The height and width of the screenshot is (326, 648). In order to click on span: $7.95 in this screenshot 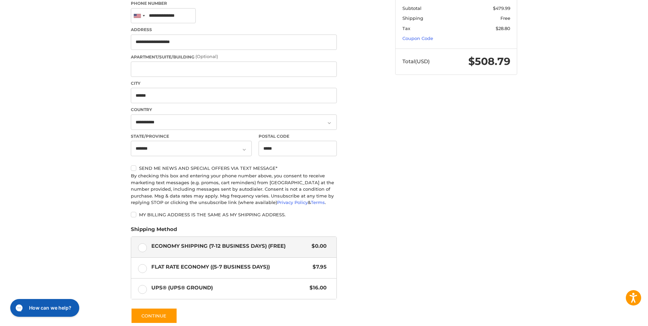, I will do `click(318, 267)`.